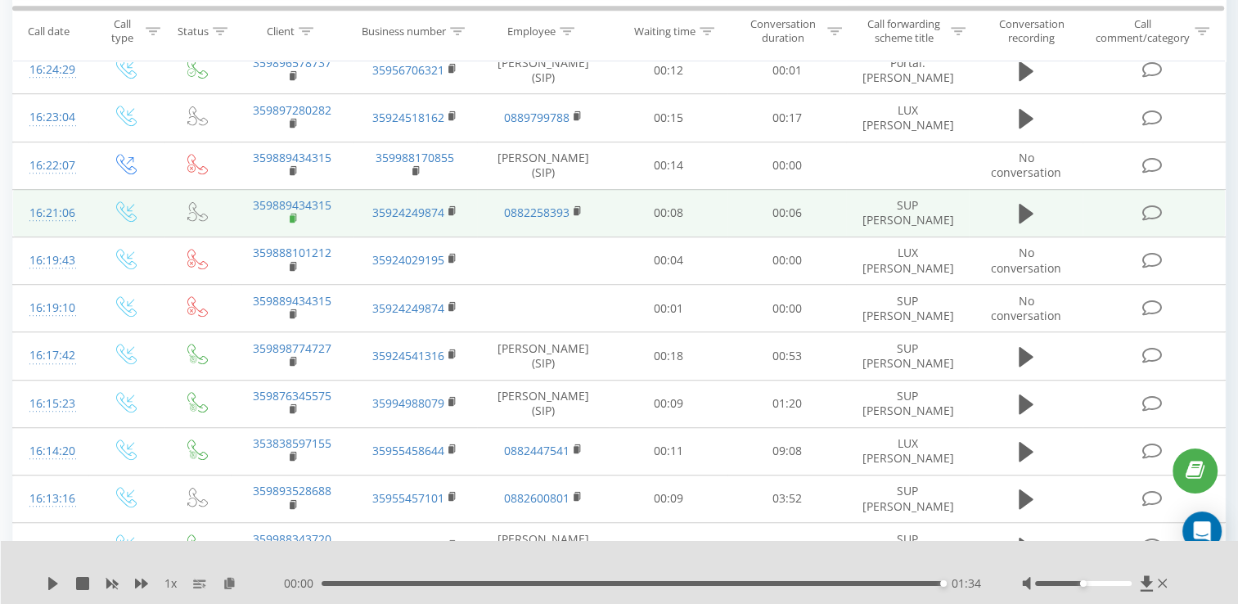  Describe the element at coordinates (408, 403) in the screenshot. I see `a: 35994988079` at that location.